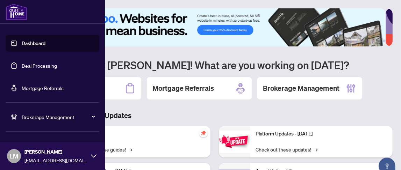 The width and height of the screenshot is (401, 170). What do you see at coordinates (14, 156) in the screenshot?
I see `span: LM` at bounding box center [14, 156].